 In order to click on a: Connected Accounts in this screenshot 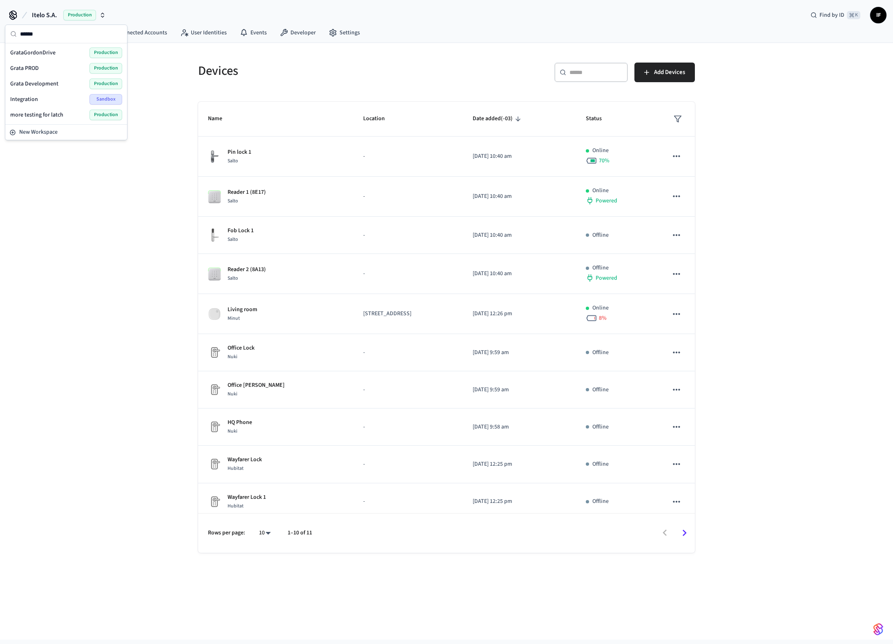, I will do `click(137, 33)`.